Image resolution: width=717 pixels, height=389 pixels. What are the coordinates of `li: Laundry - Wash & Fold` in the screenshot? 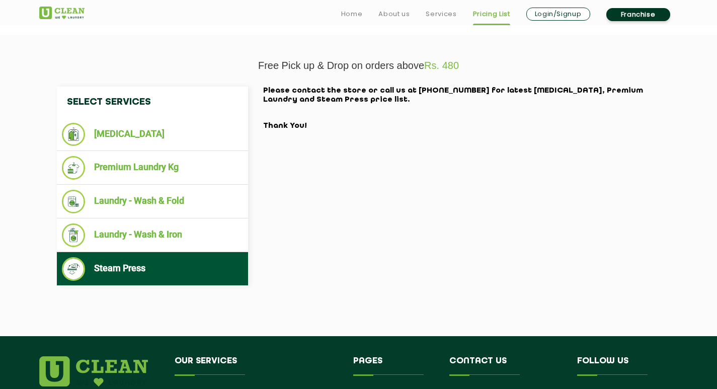 It's located at (153, 201).